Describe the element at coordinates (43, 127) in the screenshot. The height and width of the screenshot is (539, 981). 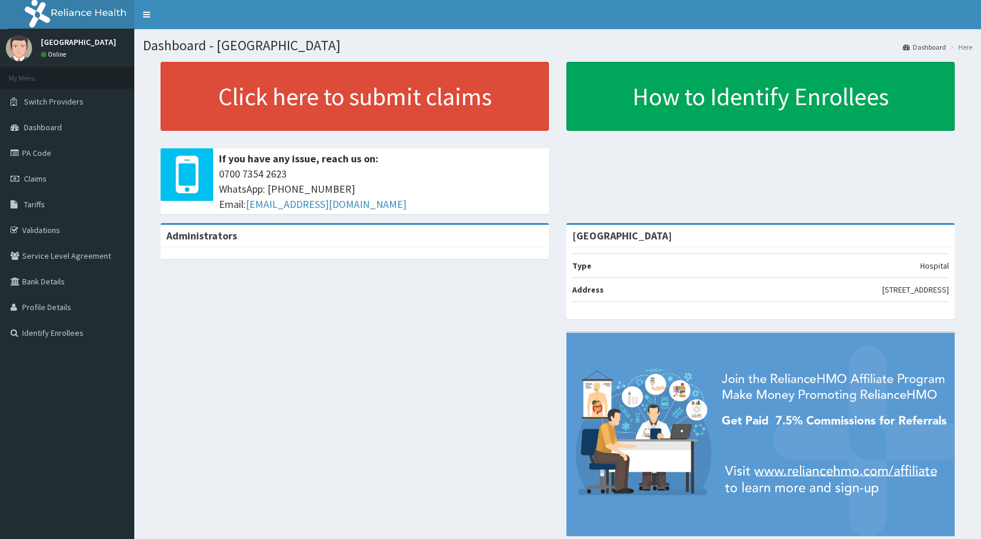
I see `span: Dashboard` at that location.